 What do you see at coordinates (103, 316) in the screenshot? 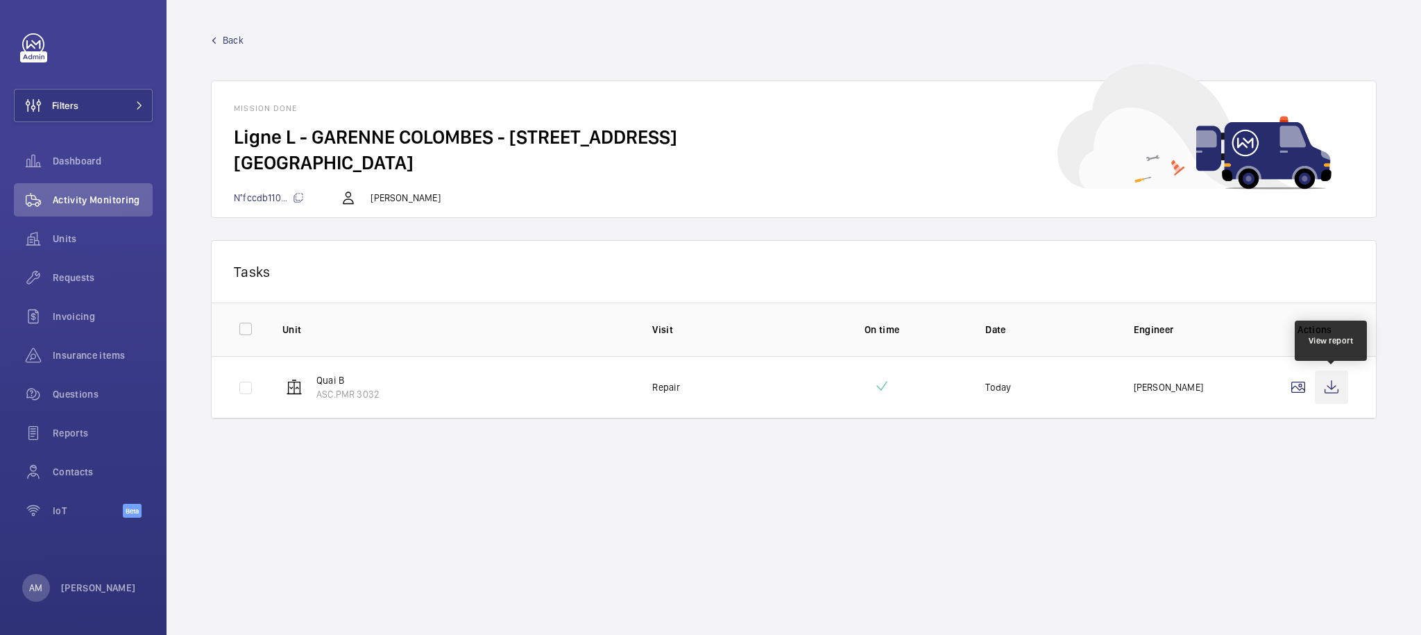
I see `span: Invoicing` at bounding box center [103, 316].